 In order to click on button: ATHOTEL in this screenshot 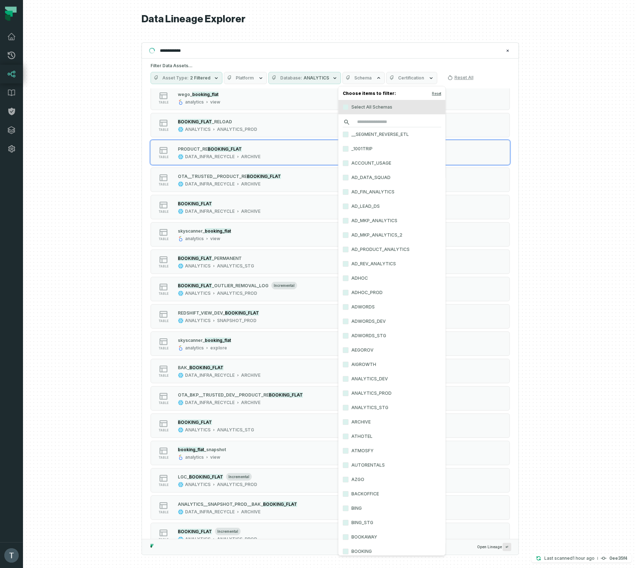, I will do `click(346, 436)`.